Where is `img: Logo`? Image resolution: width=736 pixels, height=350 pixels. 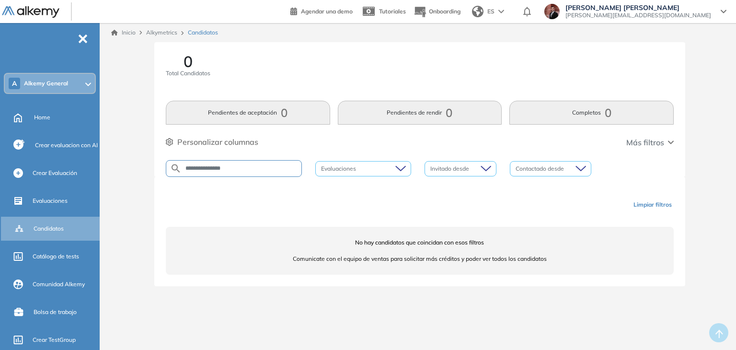 img: Logo is located at coordinates (31, 12).